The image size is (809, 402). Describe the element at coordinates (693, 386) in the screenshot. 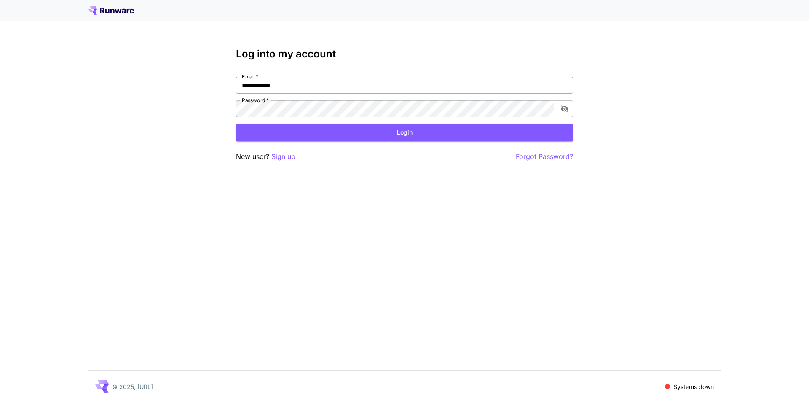

I see `p: Systems down` at that location.